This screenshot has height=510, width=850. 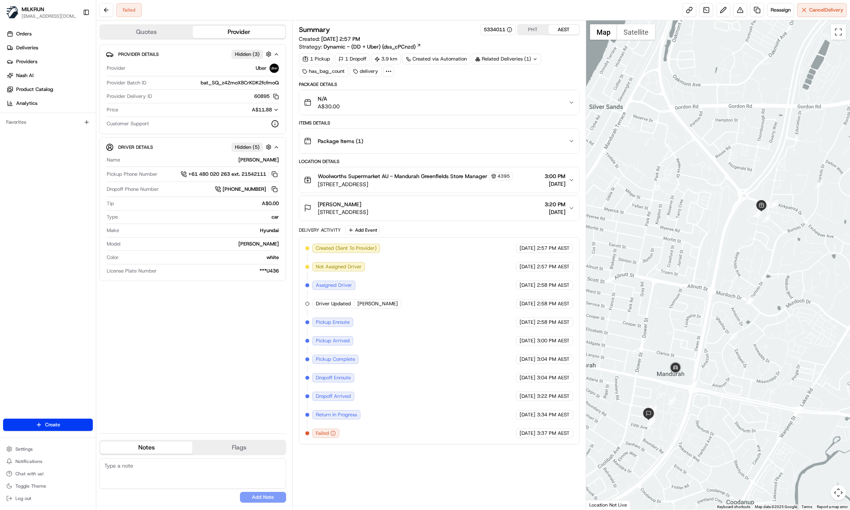 What do you see at coordinates (553, 433) in the screenshot?
I see `span: 3:37 PM AEST` at bounding box center [553, 433].